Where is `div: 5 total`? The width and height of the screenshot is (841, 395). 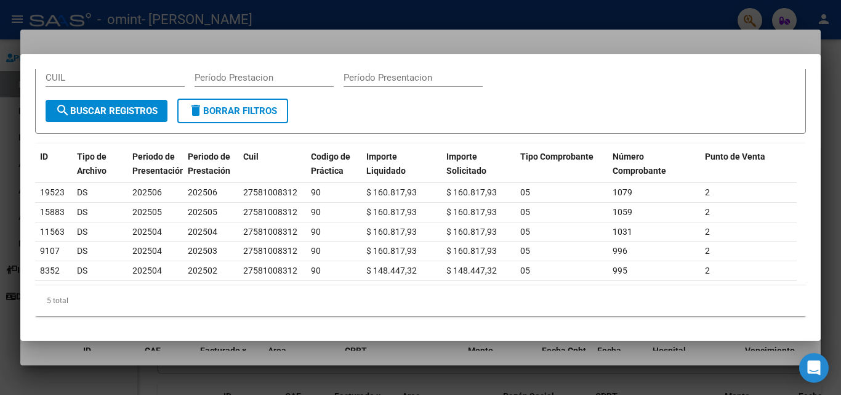 div: 5 total is located at coordinates (420, 300).